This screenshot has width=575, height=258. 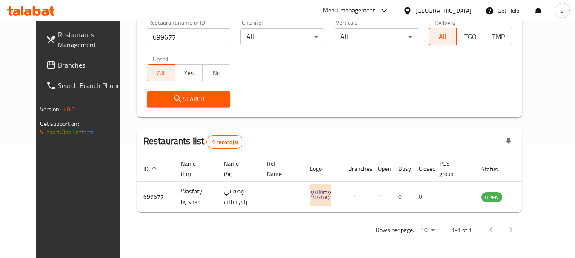 What do you see at coordinates (188, 73) in the screenshot?
I see `span: Yes` at bounding box center [188, 73].